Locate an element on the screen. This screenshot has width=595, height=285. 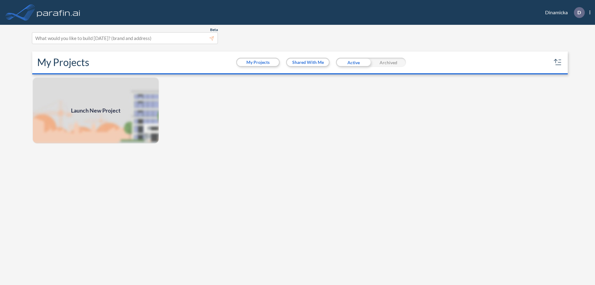
img: logo is located at coordinates (59, 12).